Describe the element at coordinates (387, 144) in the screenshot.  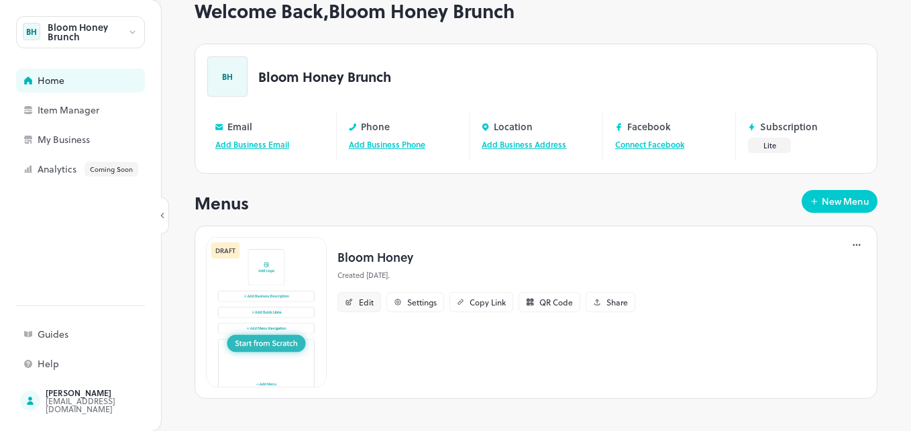
I see `a: Add Business Phone` at that location.